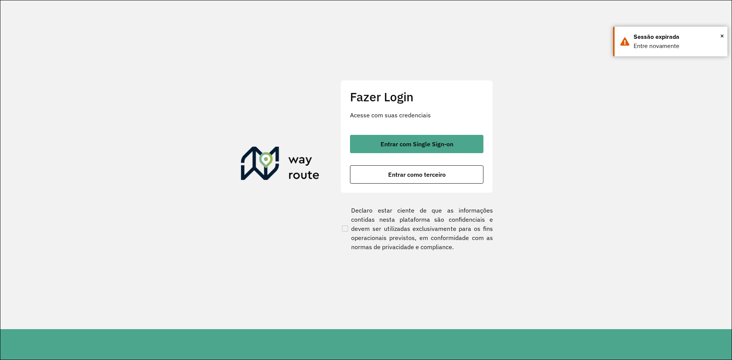 The image size is (732, 360). Describe the element at coordinates (417, 115) in the screenshot. I see `p: Acesse com suas credenciais` at that location.